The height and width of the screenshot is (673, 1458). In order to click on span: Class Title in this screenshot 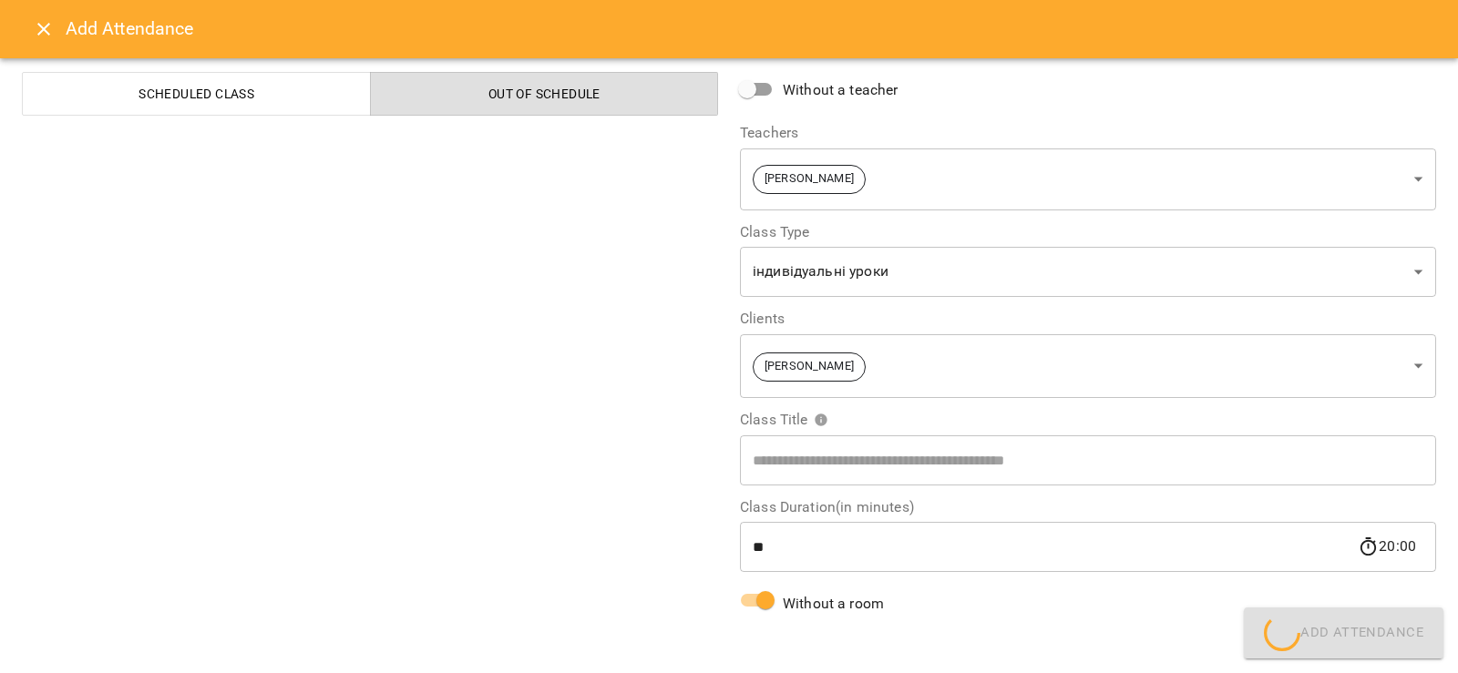, I will do `click(783, 420)`.